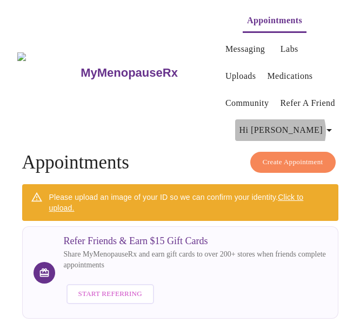  Describe the element at coordinates (293, 162) in the screenshot. I see `span: Create Appointment` at that location.